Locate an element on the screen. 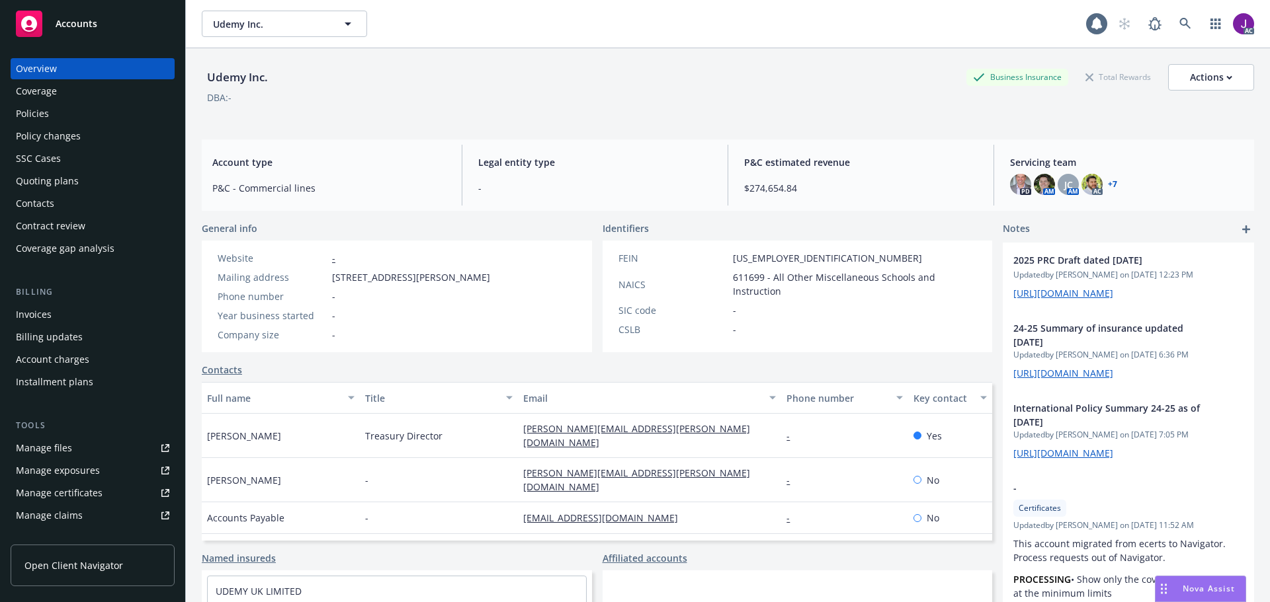 This screenshot has width=1270, height=602. div: Full name is located at coordinates (273, 398).